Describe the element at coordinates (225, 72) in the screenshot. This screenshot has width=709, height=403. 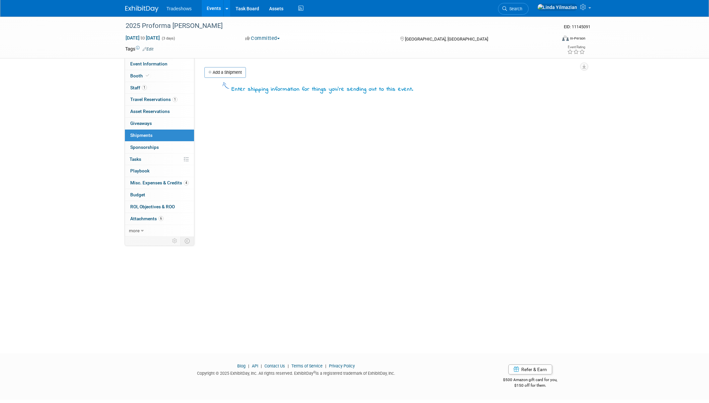
I see `a: Add a Shipment` at that location.